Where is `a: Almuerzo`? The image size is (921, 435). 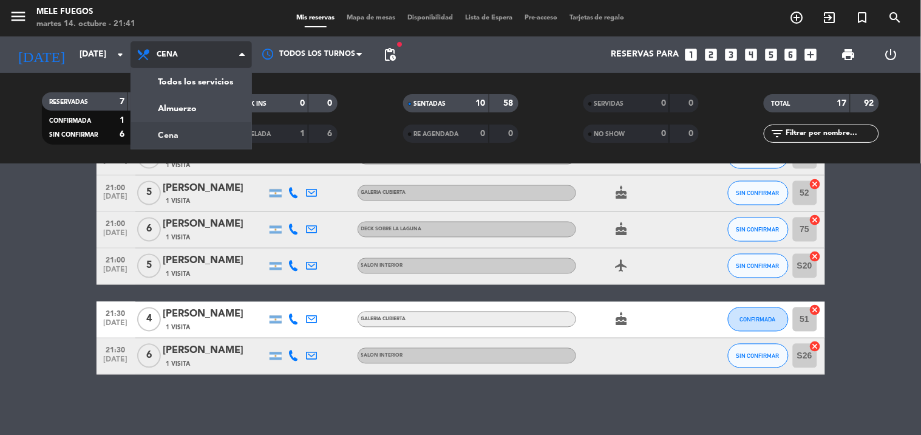
a: Almuerzo is located at coordinates (191, 109).